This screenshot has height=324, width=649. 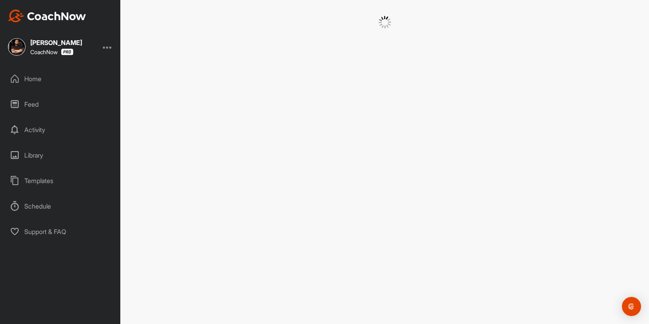 What do you see at coordinates (47, 16) in the screenshot?
I see `img: CoachNow` at bounding box center [47, 16].